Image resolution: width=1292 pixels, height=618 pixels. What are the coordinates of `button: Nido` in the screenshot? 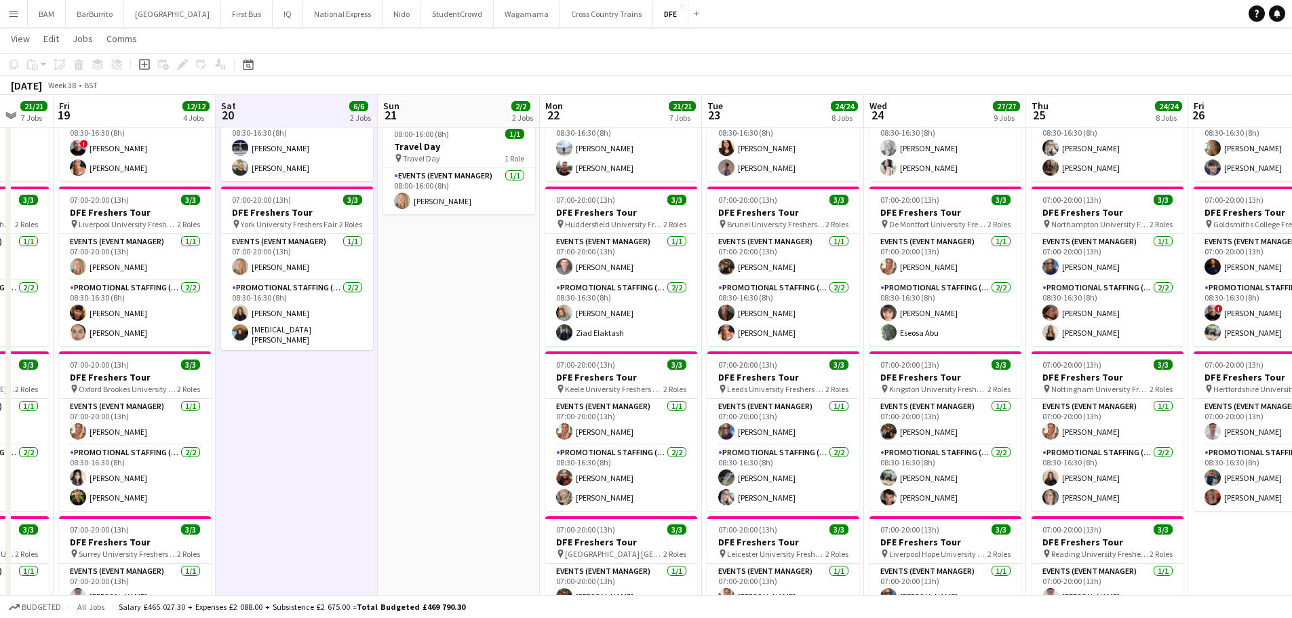 It's located at (401, 14).